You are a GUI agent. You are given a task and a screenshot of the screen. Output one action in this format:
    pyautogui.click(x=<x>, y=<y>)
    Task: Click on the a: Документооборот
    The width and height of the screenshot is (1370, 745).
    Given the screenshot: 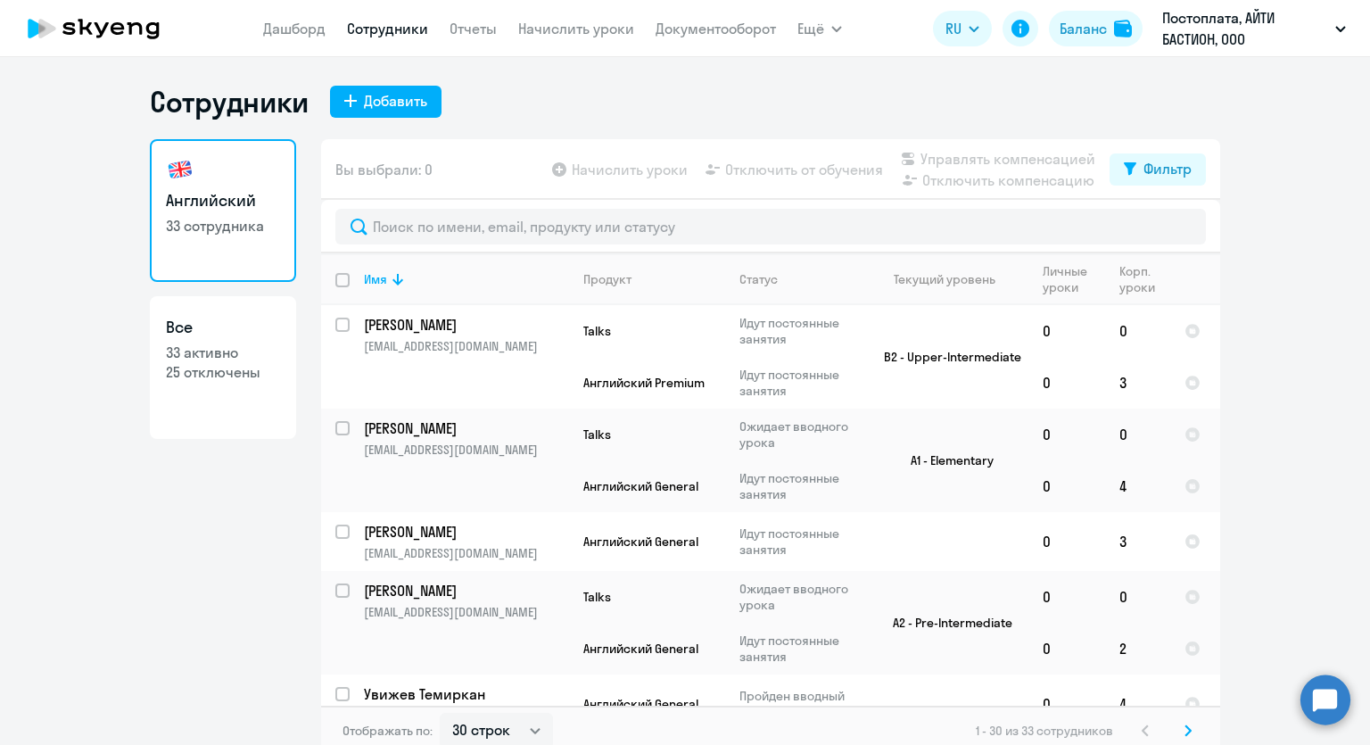 What is the action you would take?
    pyautogui.click(x=715, y=29)
    